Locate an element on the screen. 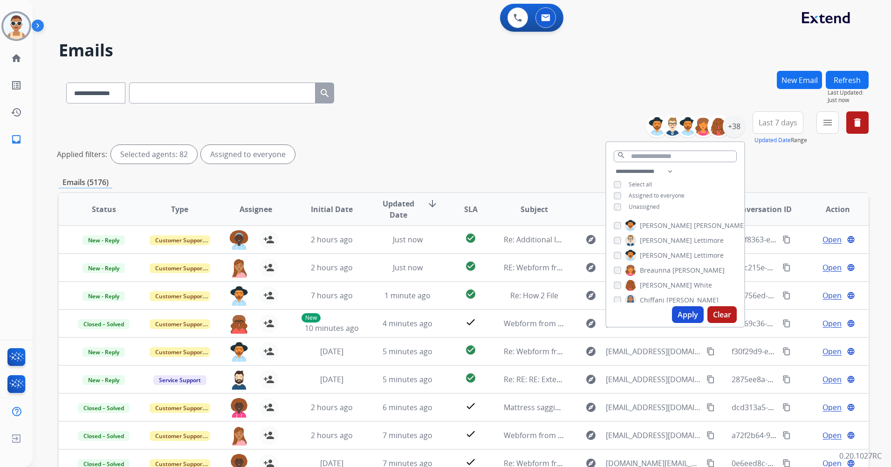  mat-icon: history is located at coordinates (16, 112).